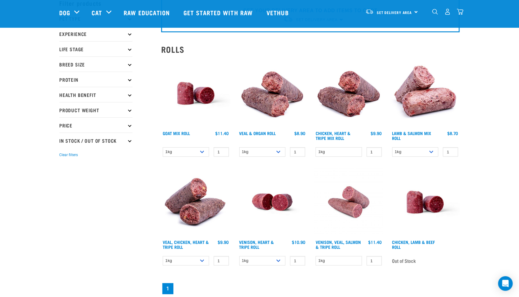 Image resolution: width=519 pixels, height=297 pixels. I want to click on a: Chicken, Lamb & Beef Roll, so click(414, 244).